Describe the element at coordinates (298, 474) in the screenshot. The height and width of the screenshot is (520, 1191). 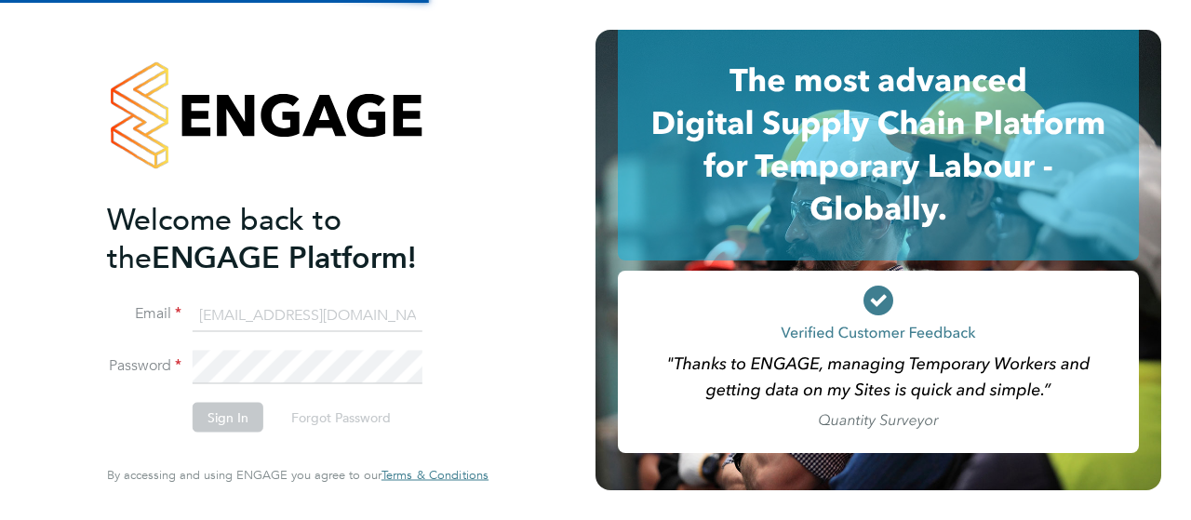
I see `span: By accessing and using ENGAGE you agree to our` at that location.